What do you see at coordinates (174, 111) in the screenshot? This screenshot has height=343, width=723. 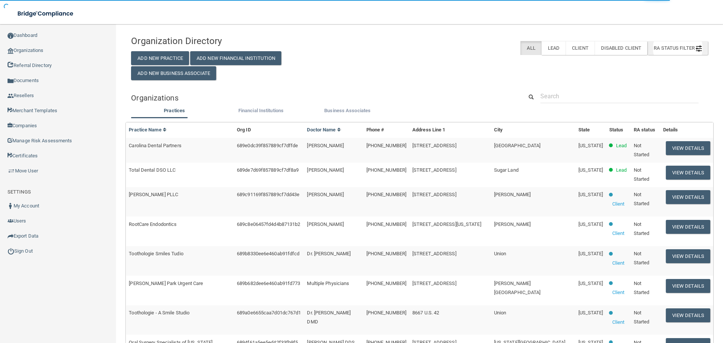 I see `label: Practices` at bounding box center [174, 111].